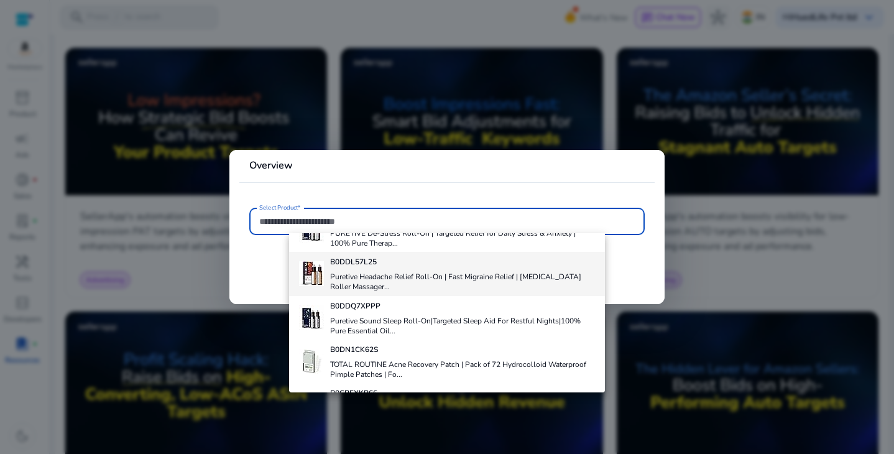 The image size is (894, 454). I want to click on img: 51yoPuBXakL._SS40_.jpg, so click(312, 274).